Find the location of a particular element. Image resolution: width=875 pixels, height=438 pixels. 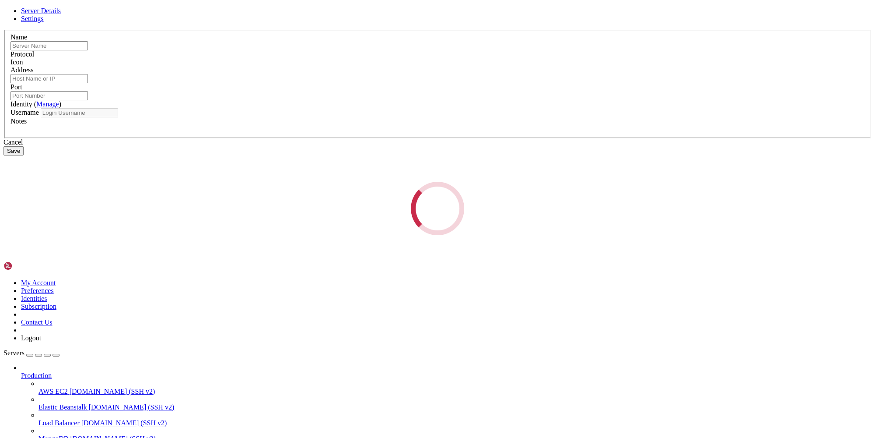

input: Host Name or IP is located at coordinates (49, 78).